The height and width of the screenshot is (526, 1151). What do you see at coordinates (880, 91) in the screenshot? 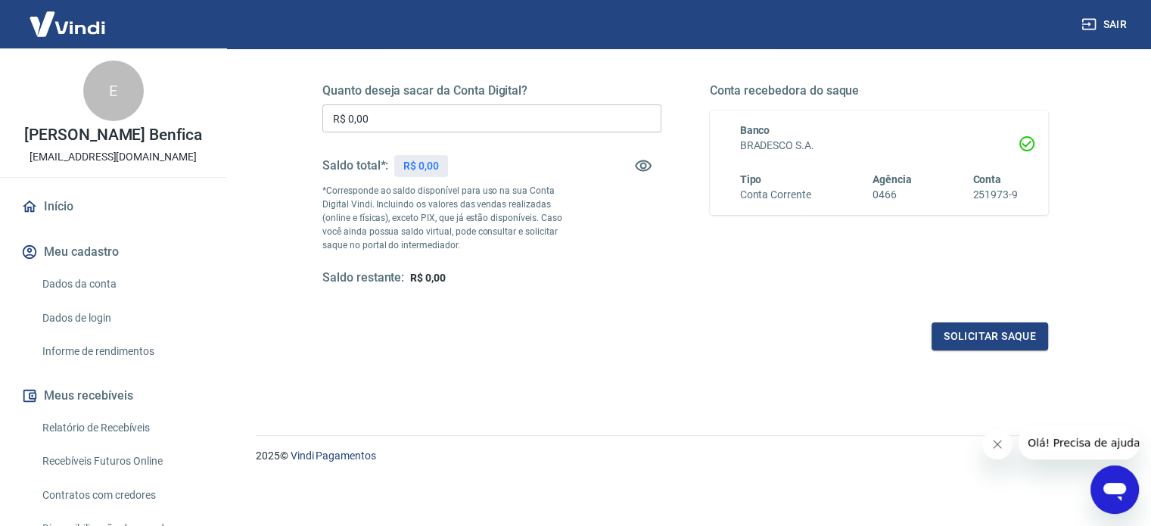
I see `h5: Conta recebedora do saque` at bounding box center [880, 91].